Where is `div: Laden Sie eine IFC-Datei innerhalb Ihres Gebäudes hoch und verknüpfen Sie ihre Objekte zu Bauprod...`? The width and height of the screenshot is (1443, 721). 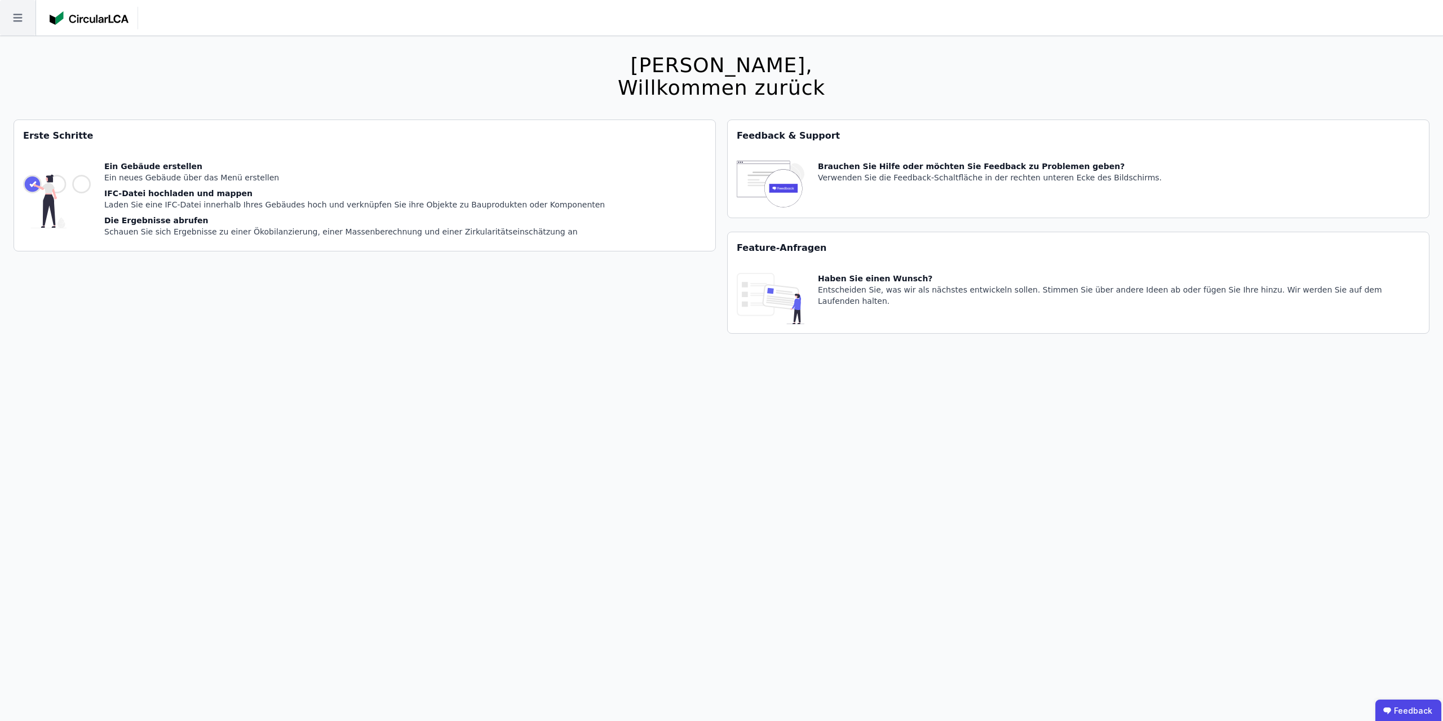
div: Laden Sie eine IFC-Datei innerhalb Ihres Gebäudes hoch und verknüpfen Sie ihre Objekte zu Bauprod... is located at coordinates (355, 205).